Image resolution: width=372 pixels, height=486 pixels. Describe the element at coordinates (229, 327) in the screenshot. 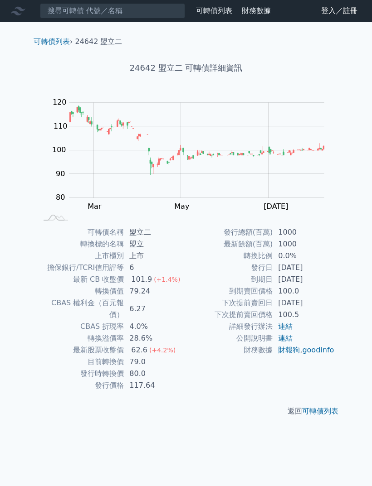

I see `td: 詳細發行辦法` at that location.